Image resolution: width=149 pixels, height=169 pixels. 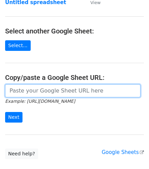 What do you see at coordinates (14, 117) in the screenshot?
I see `input: Next` at bounding box center [14, 117].